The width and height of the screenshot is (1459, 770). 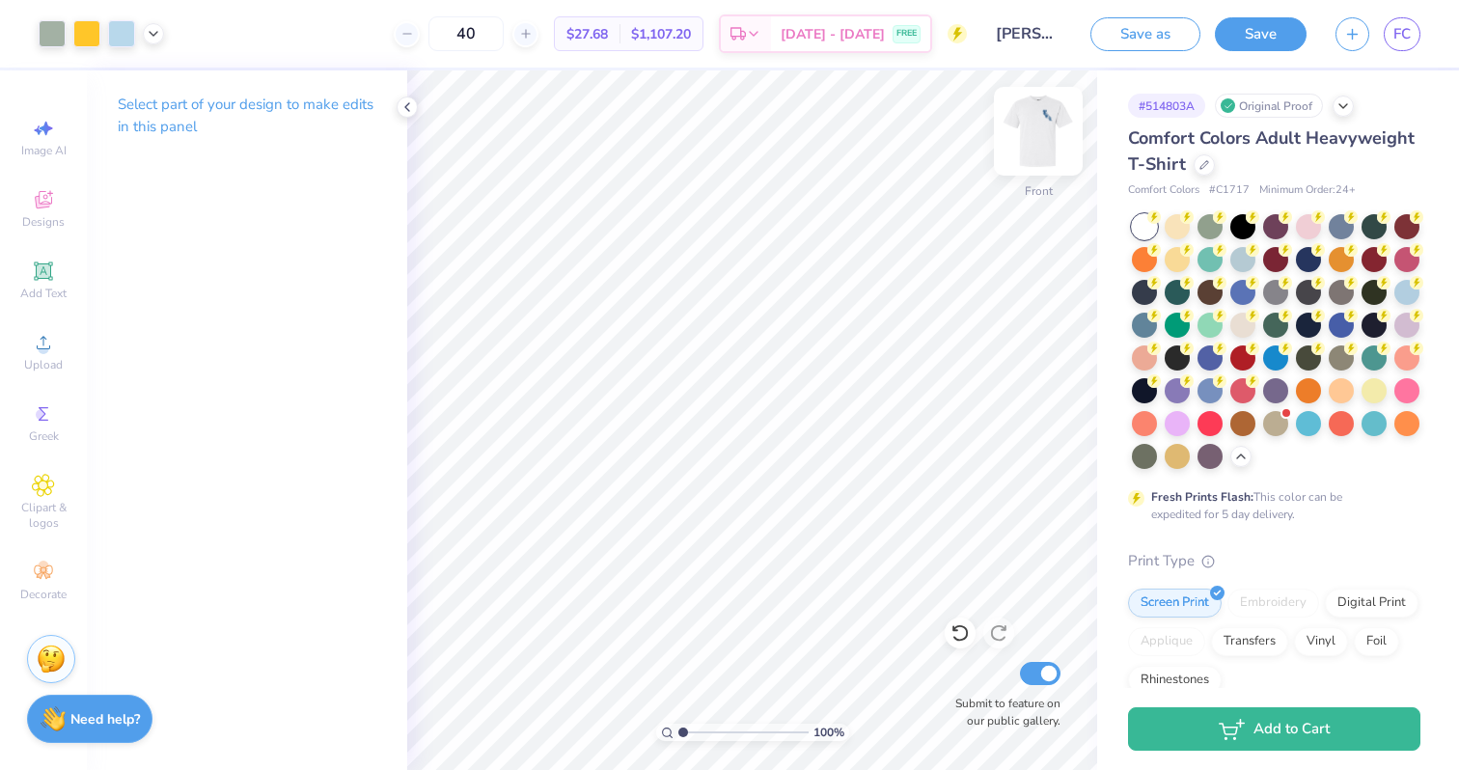 What do you see at coordinates (1371, 603) in the screenshot?
I see `div: Digital Print` at bounding box center [1371, 603].